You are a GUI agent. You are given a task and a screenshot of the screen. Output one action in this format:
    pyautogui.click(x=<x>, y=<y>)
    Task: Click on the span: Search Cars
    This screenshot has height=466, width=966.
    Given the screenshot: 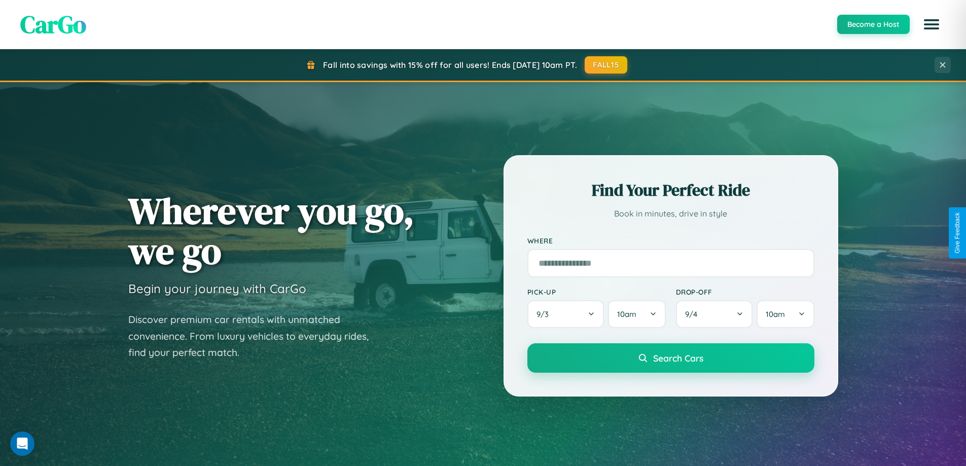 What is the action you would take?
    pyautogui.click(x=678, y=358)
    